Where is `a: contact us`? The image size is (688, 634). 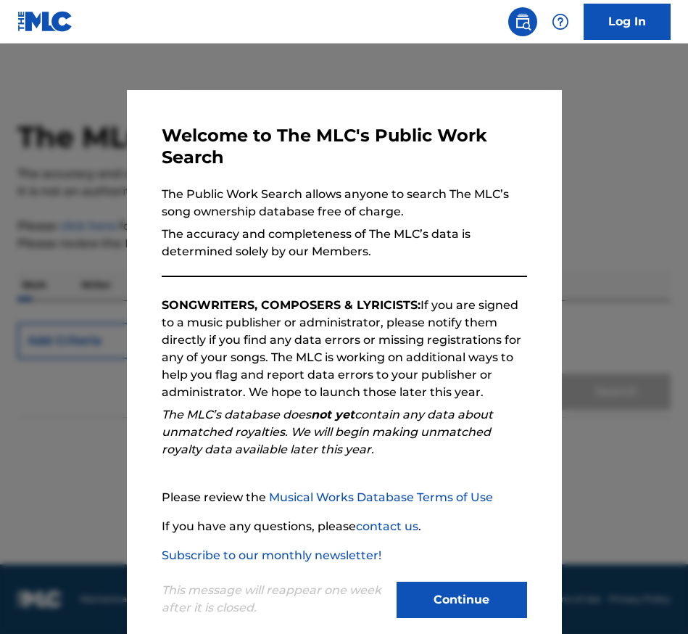 a: contact us is located at coordinates (387, 526).